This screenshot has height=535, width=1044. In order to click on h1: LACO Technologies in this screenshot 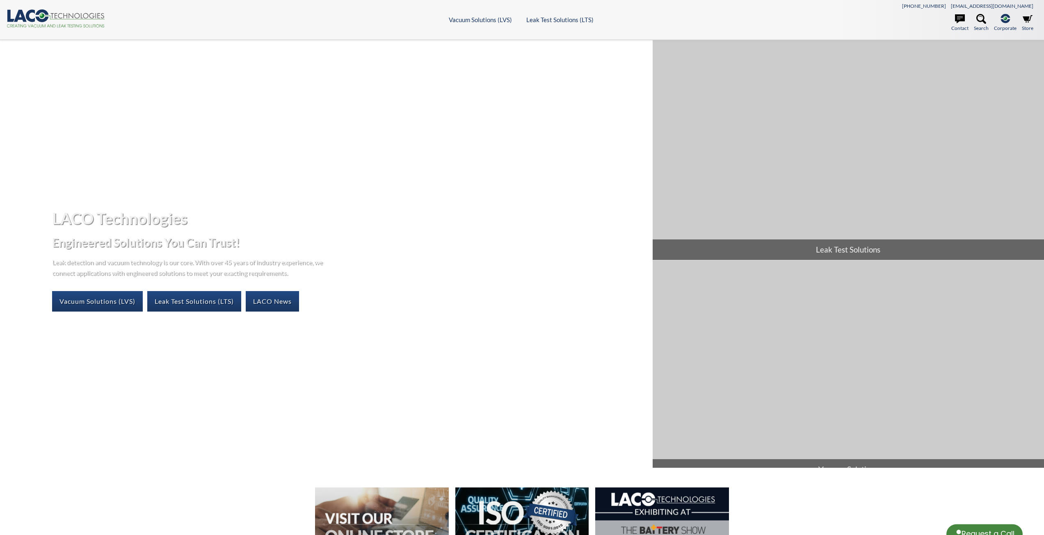, I will do `click(349, 218)`.